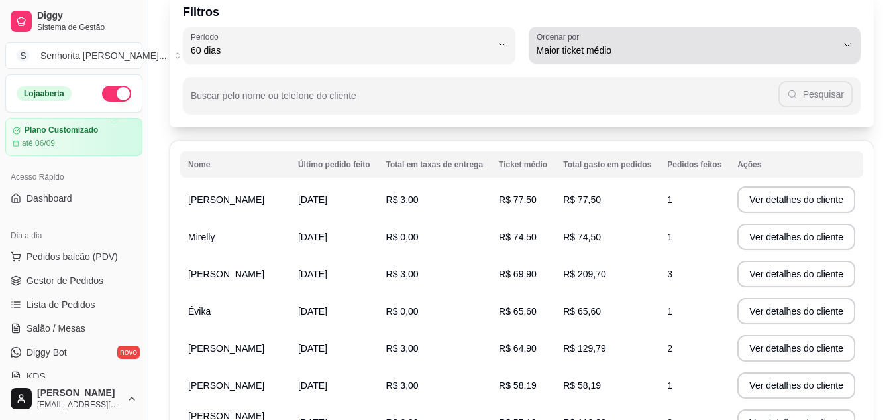  I want to click on th: Total gasto em pedidos, so click(607, 164).